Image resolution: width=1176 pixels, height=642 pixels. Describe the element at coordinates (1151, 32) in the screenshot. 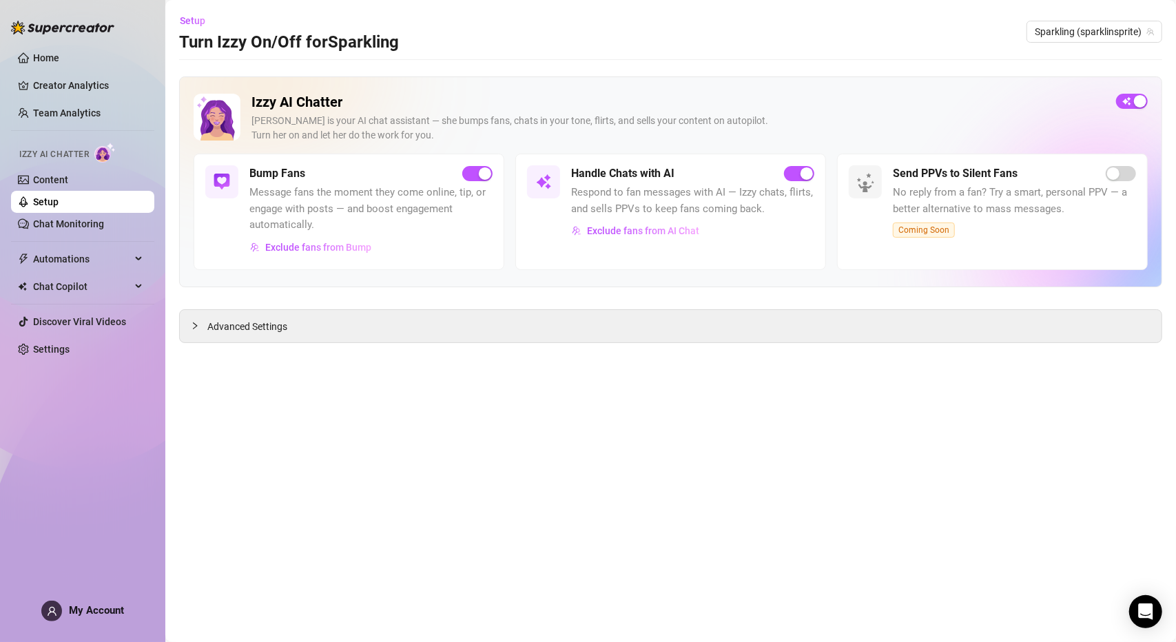

I see `span: team` at that location.